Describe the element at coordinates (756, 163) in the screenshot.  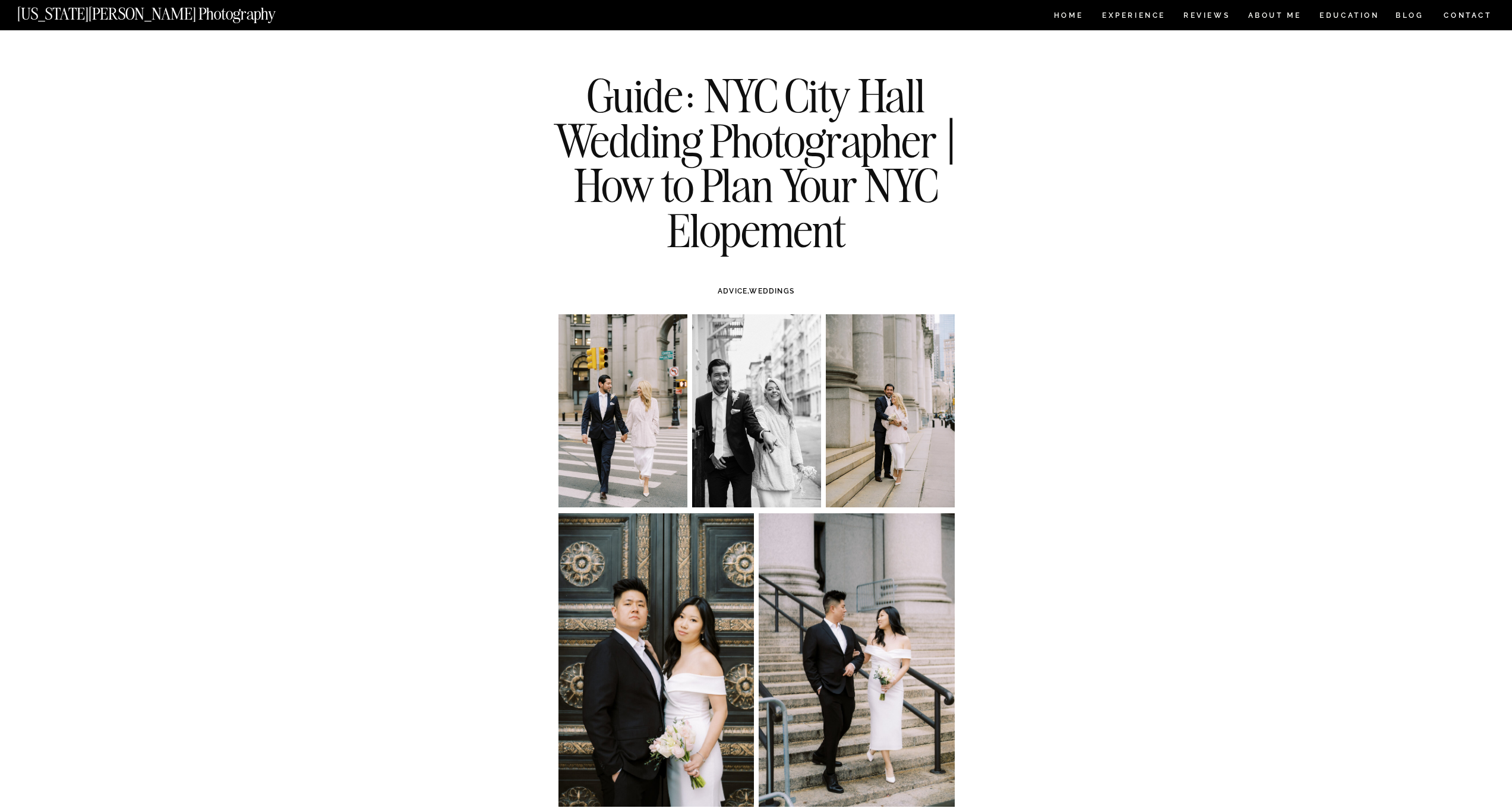
I see `h1: Guide: NYC City Hall Wedding Photographer | How to Plan Your NYC Elopement` at that location.